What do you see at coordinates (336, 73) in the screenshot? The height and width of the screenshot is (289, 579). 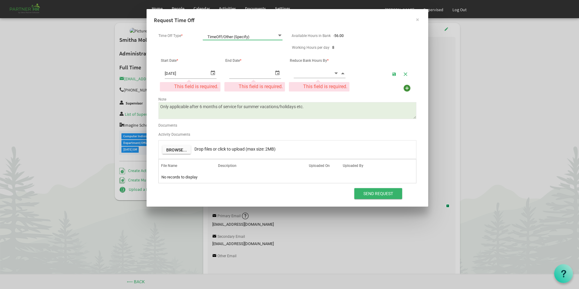 I see `span: Decrement value` at bounding box center [336, 73].